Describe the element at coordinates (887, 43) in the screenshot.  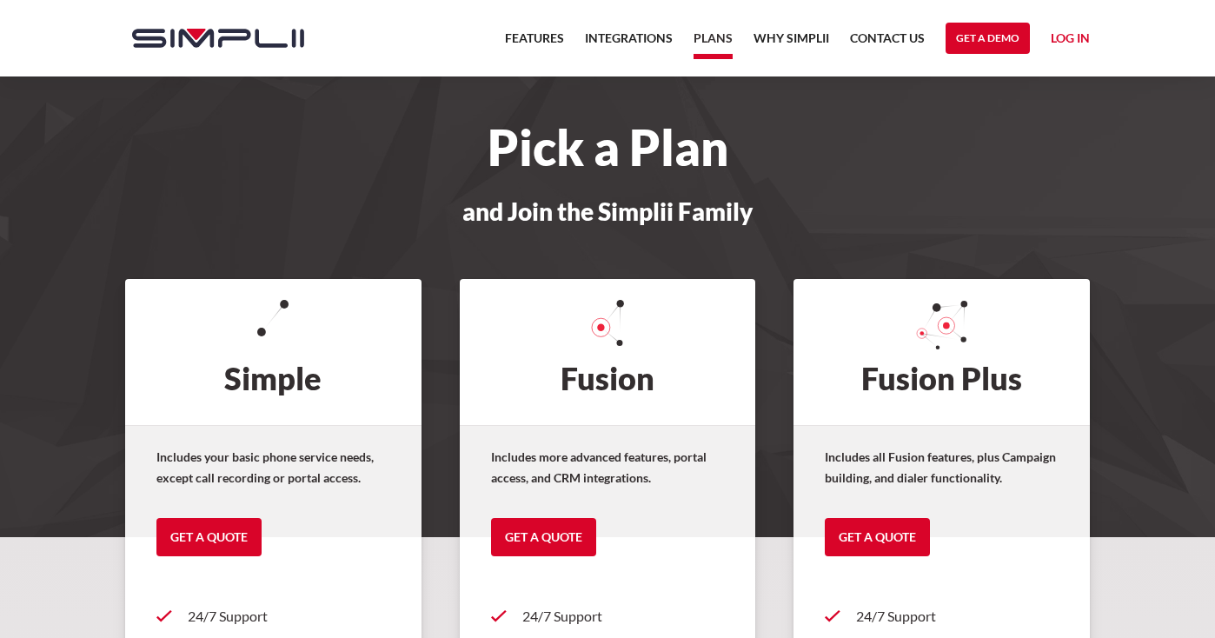
I see `a: Contact US` at that location.